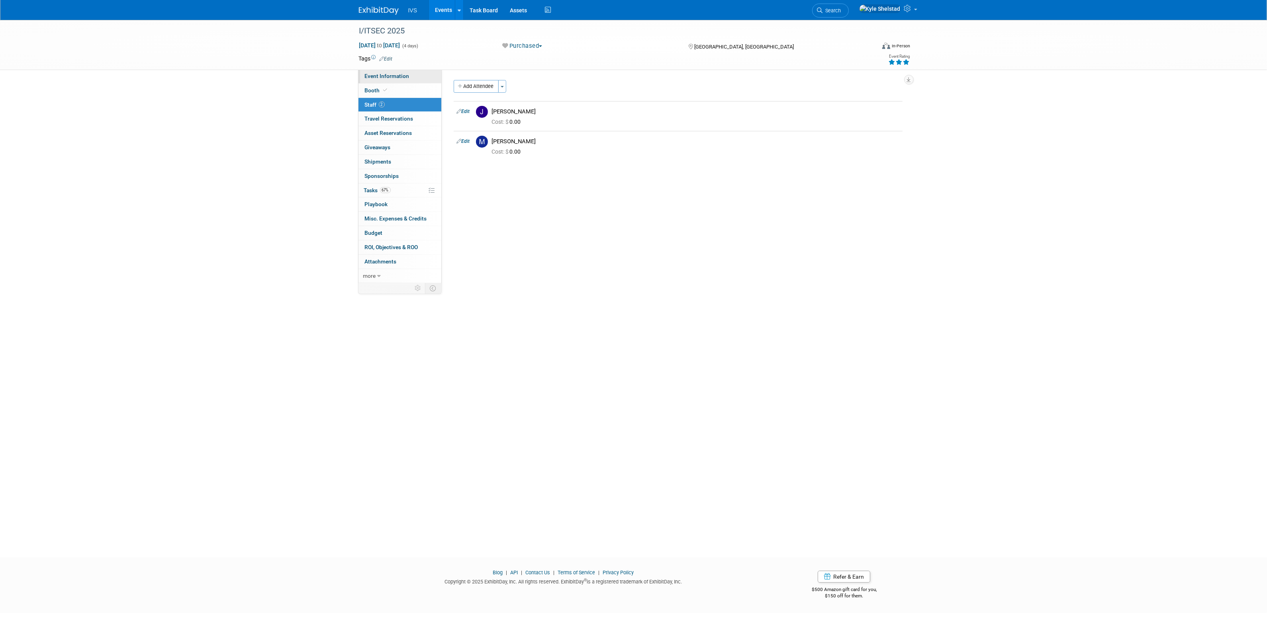 The width and height of the screenshot is (1267, 632). Describe the element at coordinates (382, 176) in the screenshot. I see `span: Sponsorships` at that location.